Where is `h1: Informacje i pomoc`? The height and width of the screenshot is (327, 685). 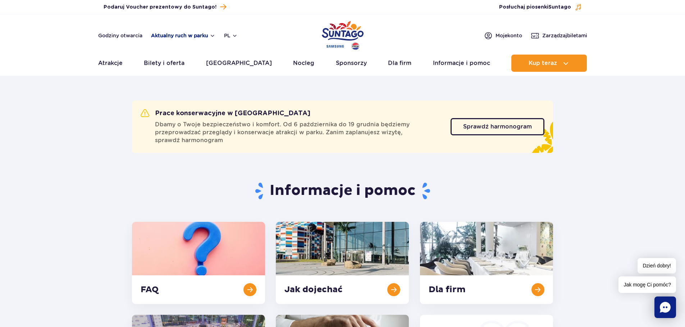
h1: Informacje i pomoc is located at coordinates (342, 191).